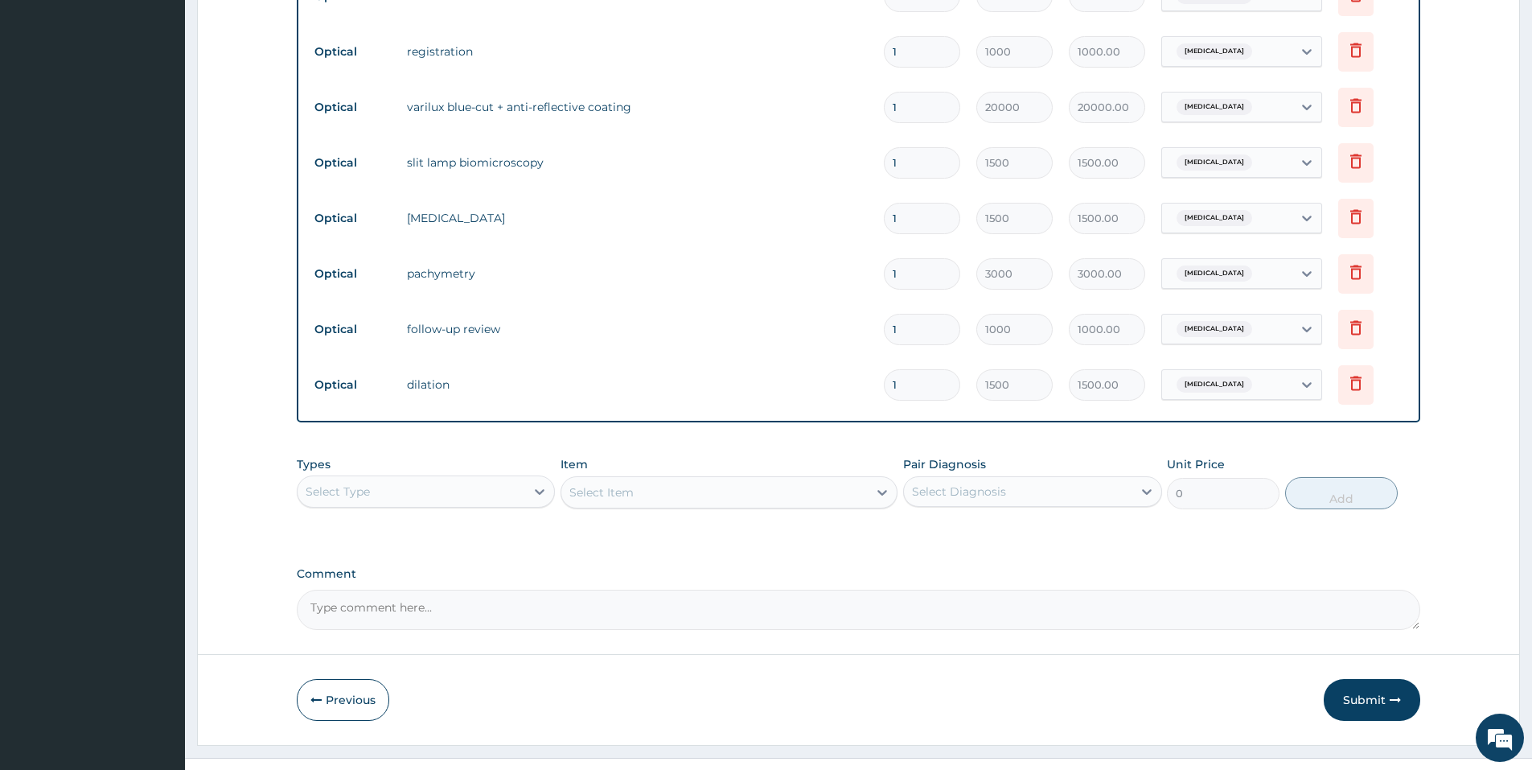 The image size is (1532, 770). I want to click on button: Add, so click(1342, 493).